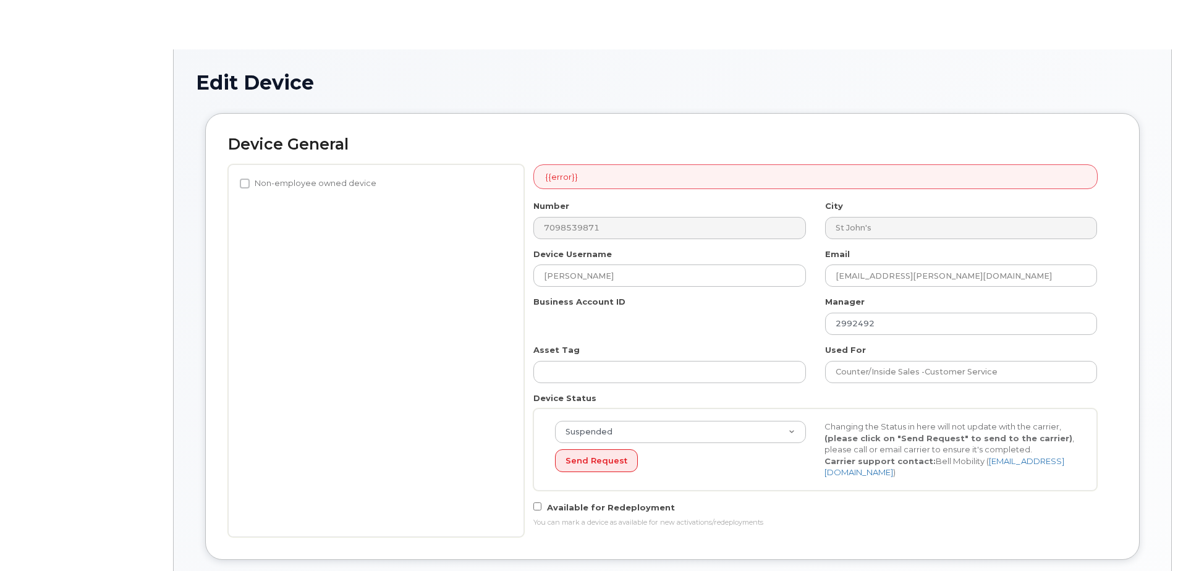 This screenshot has height=571, width=1178. What do you see at coordinates (611, 507) in the screenshot?
I see `span: Available for Redeployment` at bounding box center [611, 507].